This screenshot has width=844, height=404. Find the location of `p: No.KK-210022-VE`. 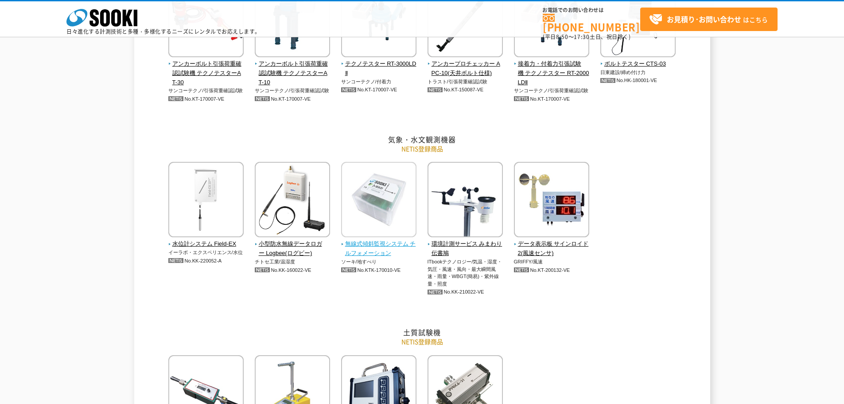

p: No.KK-210022-VE is located at coordinates (465, 292).